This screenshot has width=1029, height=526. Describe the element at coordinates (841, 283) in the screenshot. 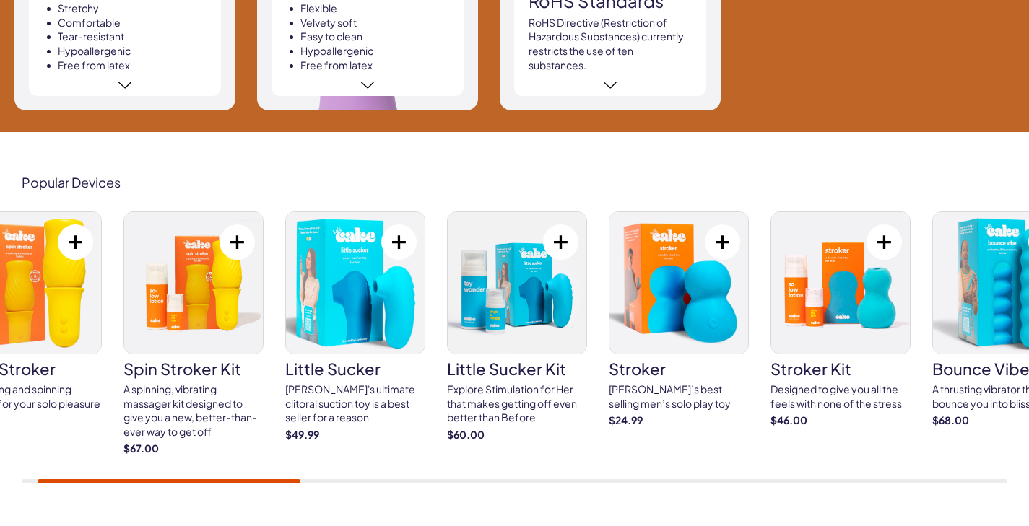

I see `img: stroker kit` at that location.